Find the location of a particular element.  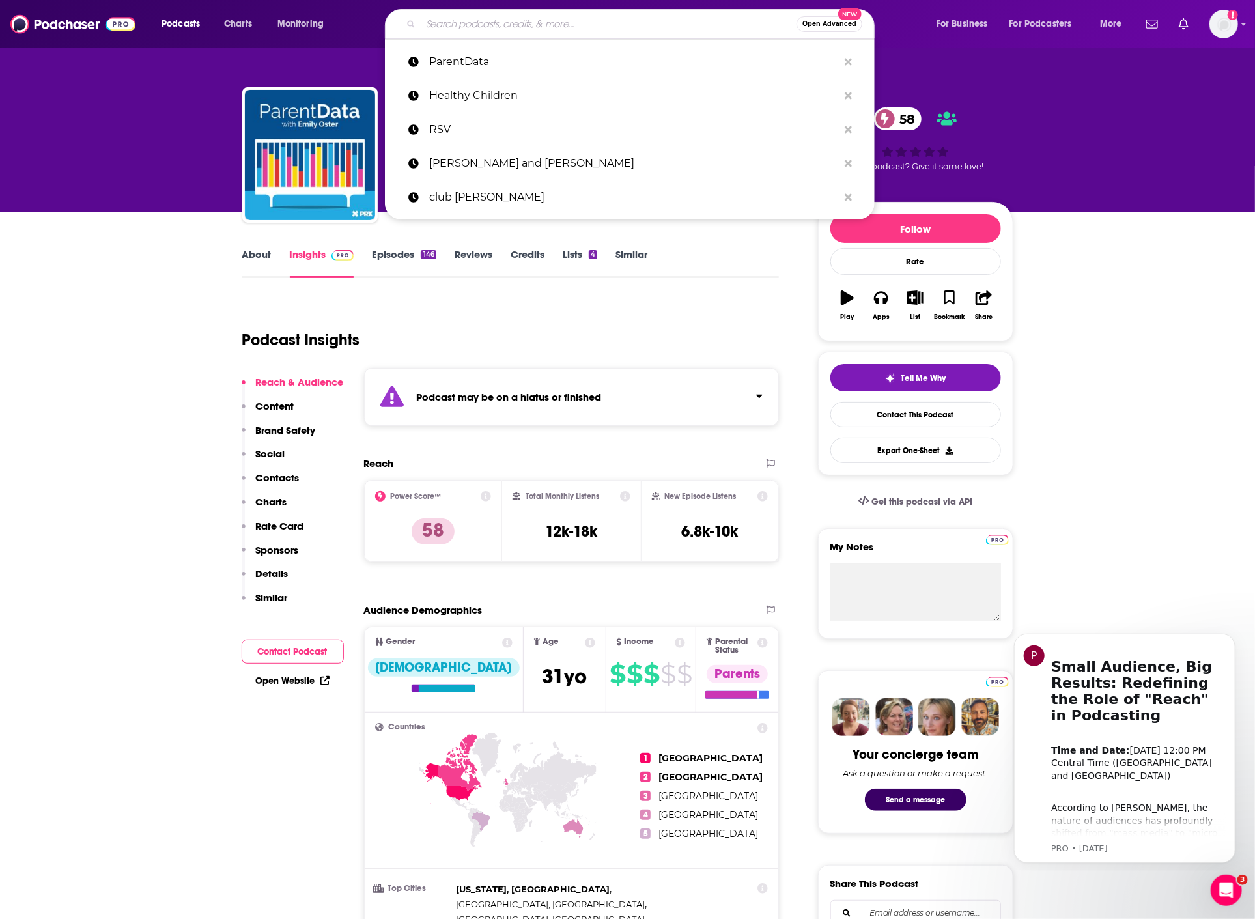

button: Follow is located at coordinates (915, 229).